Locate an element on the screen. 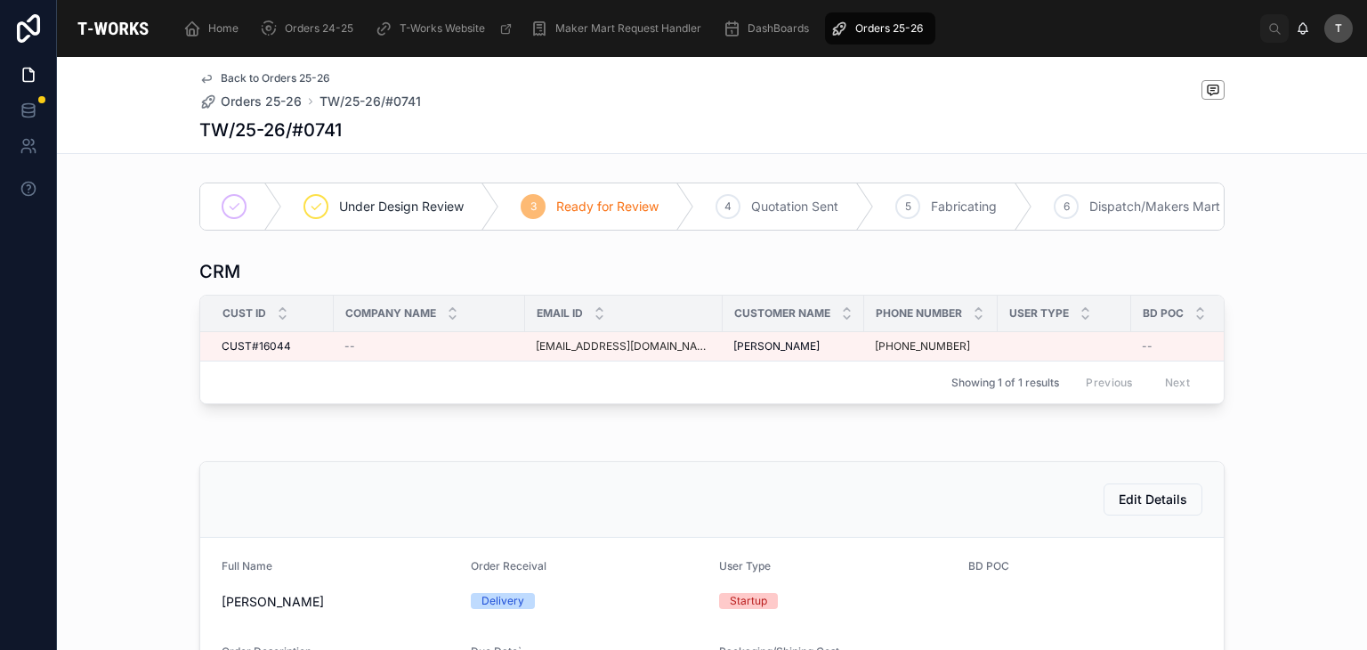 Image resolution: width=1367 pixels, height=650 pixels. span: 6 is located at coordinates (1066, 207).